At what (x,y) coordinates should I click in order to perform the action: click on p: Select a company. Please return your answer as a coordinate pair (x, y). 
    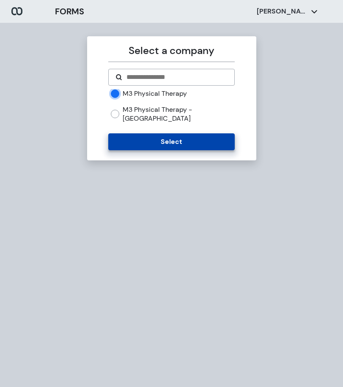
    Looking at the image, I should click on (171, 51).